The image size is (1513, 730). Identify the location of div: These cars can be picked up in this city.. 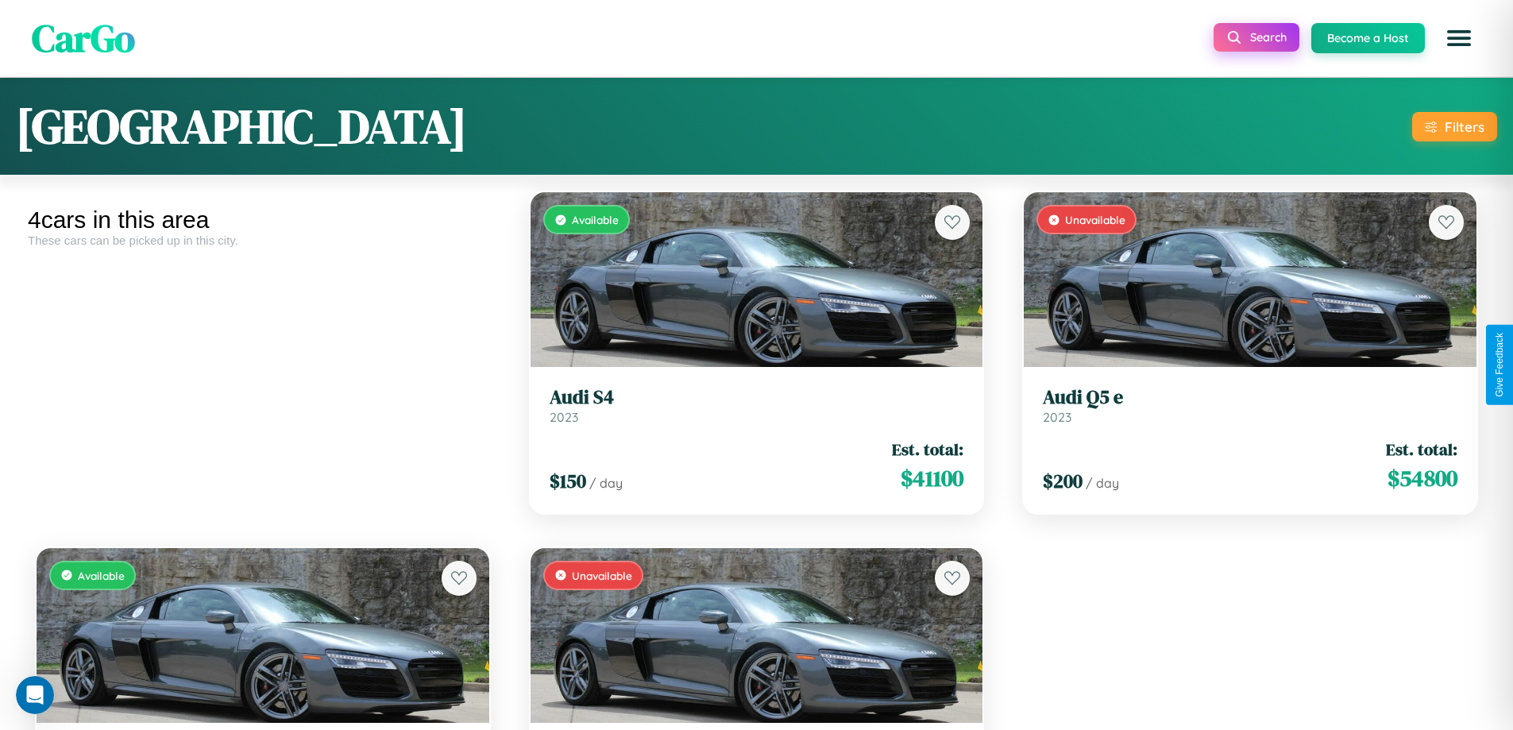
(263, 240).